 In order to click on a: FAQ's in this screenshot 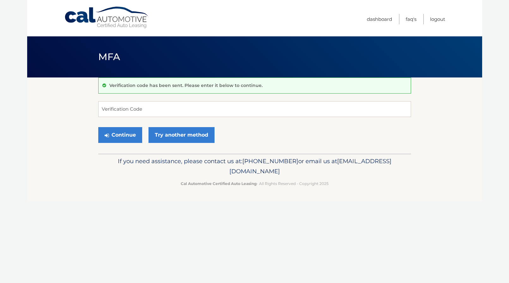, I will do `click(411, 19)`.